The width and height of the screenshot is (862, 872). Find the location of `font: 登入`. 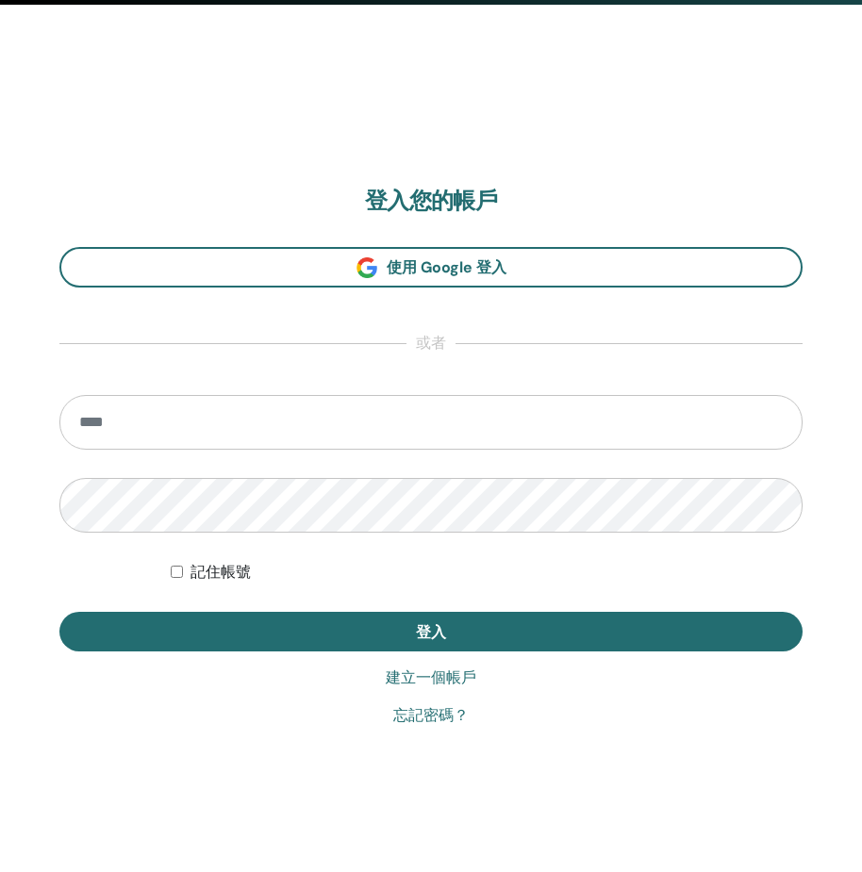

font: 登入 is located at coordinates (431, 632).